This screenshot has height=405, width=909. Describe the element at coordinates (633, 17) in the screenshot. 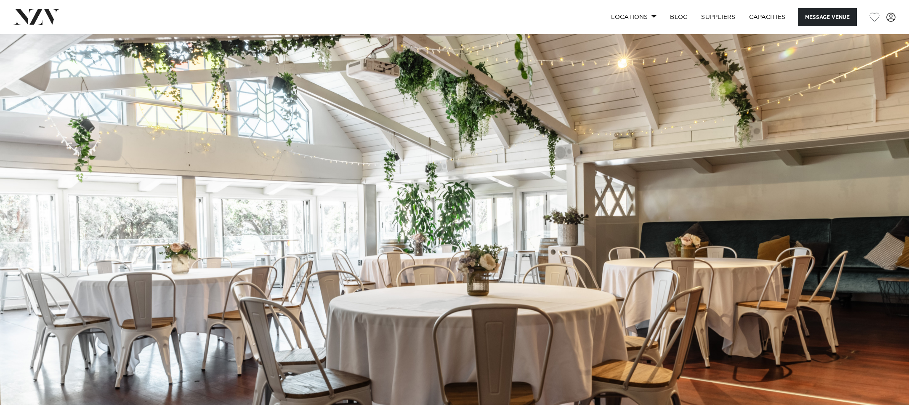

I see `a: Locations` at that location.